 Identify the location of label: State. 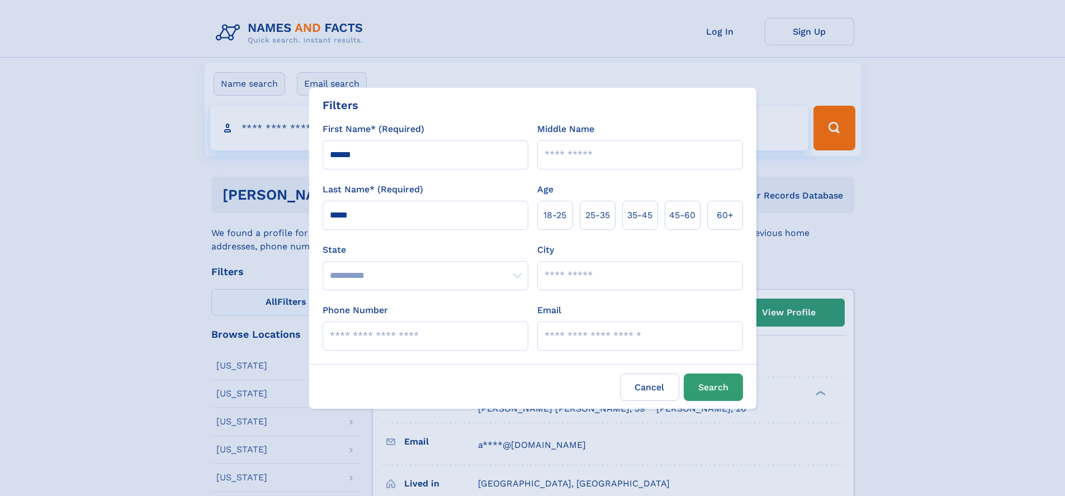
(425, 250).